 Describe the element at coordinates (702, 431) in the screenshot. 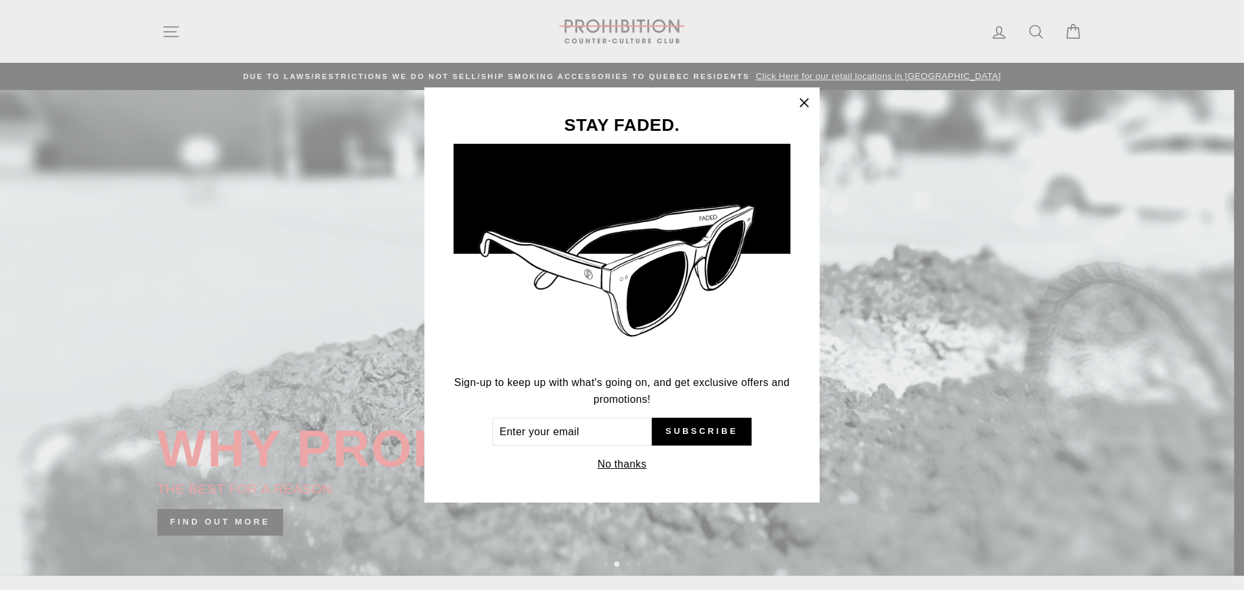

I see `span: Subscribe` at that location.